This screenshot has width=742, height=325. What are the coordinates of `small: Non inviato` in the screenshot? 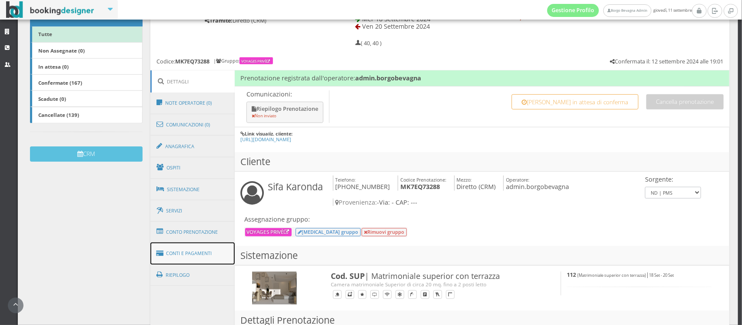 It's located at (264, 116).